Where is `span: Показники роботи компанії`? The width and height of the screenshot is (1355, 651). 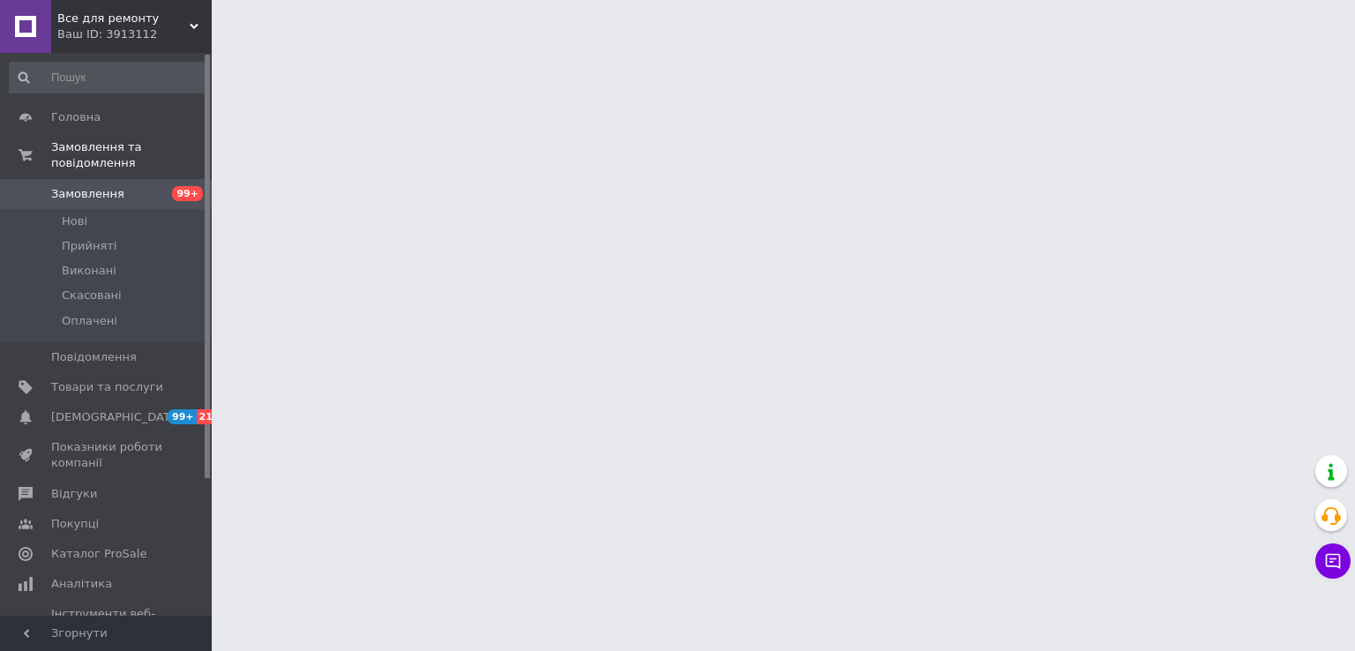
span: Показники роботи компанії is located at coordinates (107, 455).